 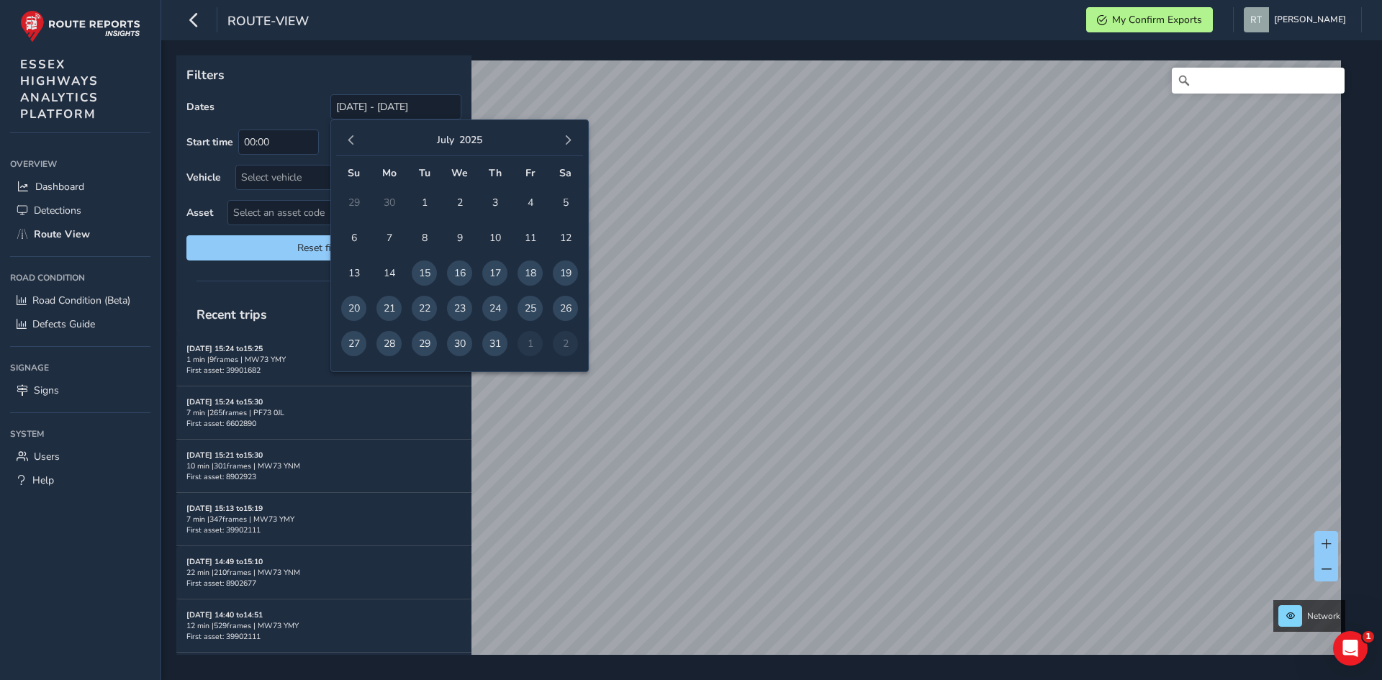 What do you see at coordinates (1149, 19) in the screenshot?
I see `button: My Confirm Exports` at bounding box center [1149, 19].